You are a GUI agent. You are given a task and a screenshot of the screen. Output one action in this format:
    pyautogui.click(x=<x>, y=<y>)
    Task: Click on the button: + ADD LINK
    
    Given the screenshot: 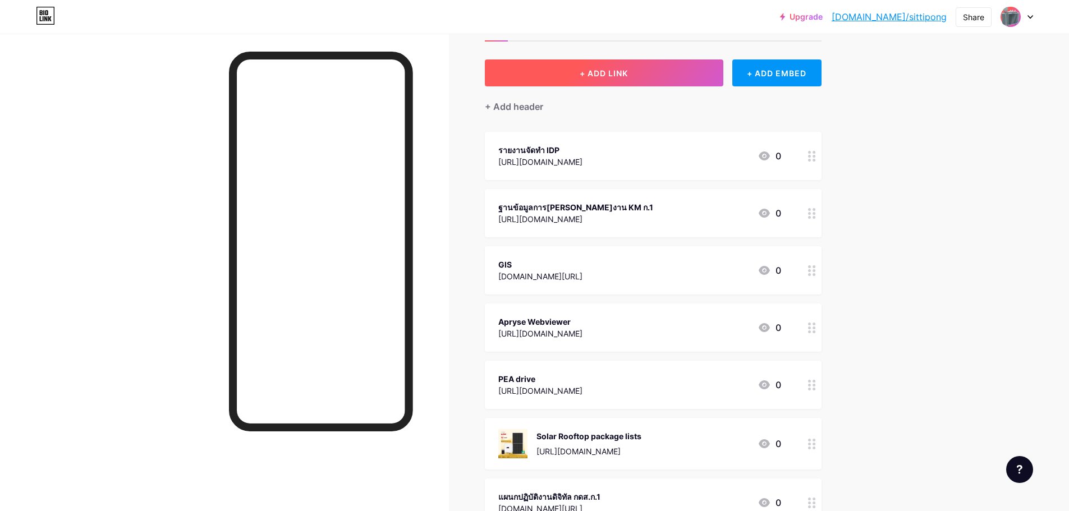 What is the action you would take?
    pyautogui.click(x=604, y=73)
    